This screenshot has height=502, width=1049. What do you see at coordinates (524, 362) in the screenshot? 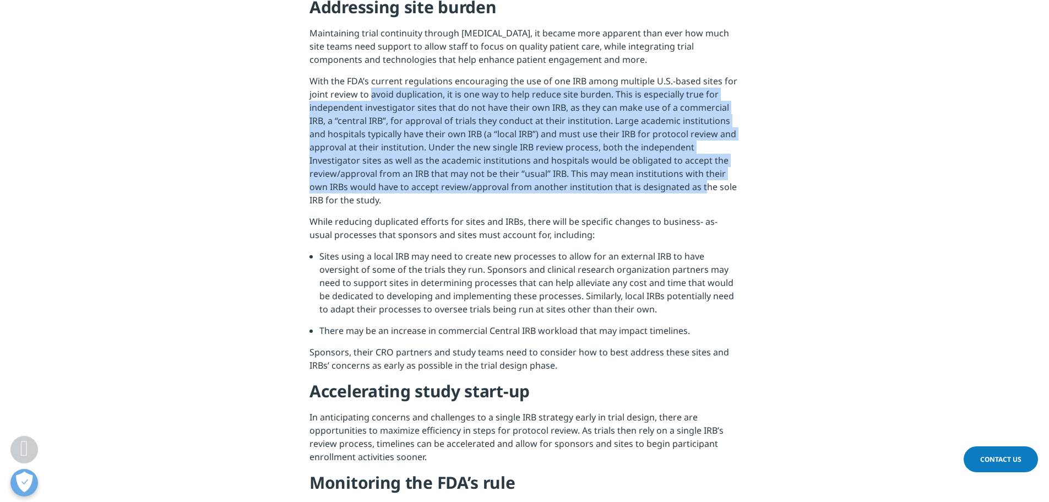
I see `p: Sponsors, their CRO partners and study teams need to consider how to best address these sites and...` at bounding box center [524, 362].